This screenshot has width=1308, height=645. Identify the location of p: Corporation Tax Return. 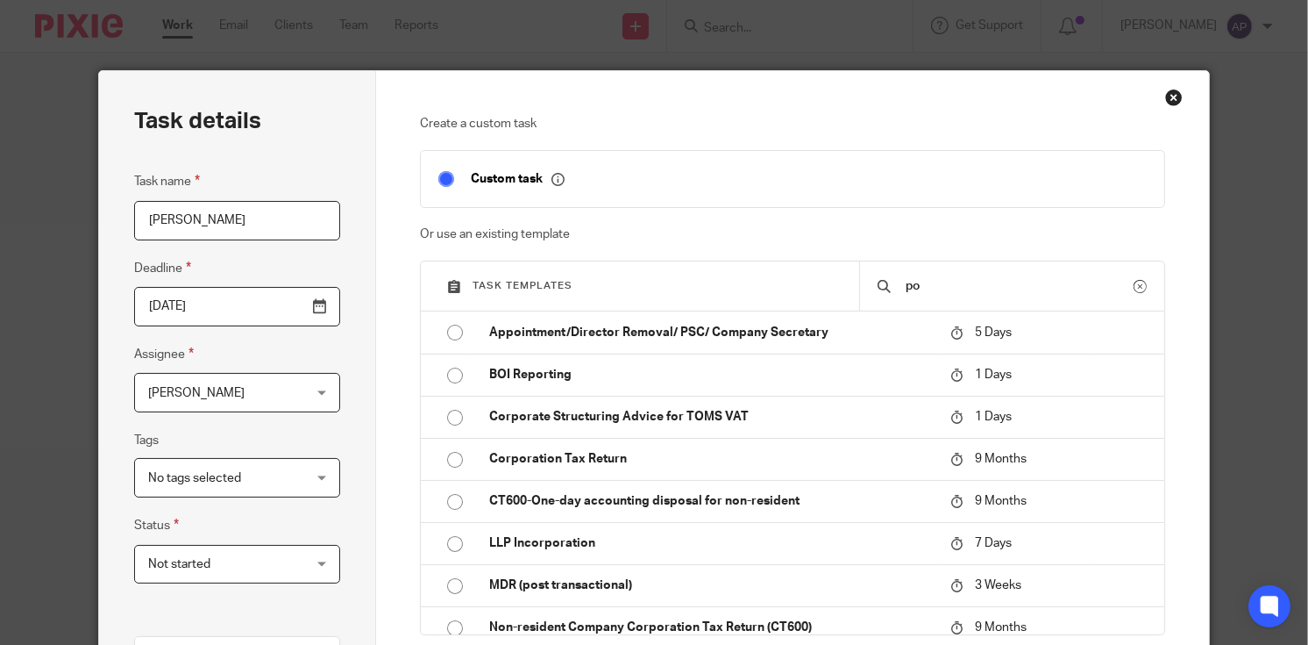
(710, 459).